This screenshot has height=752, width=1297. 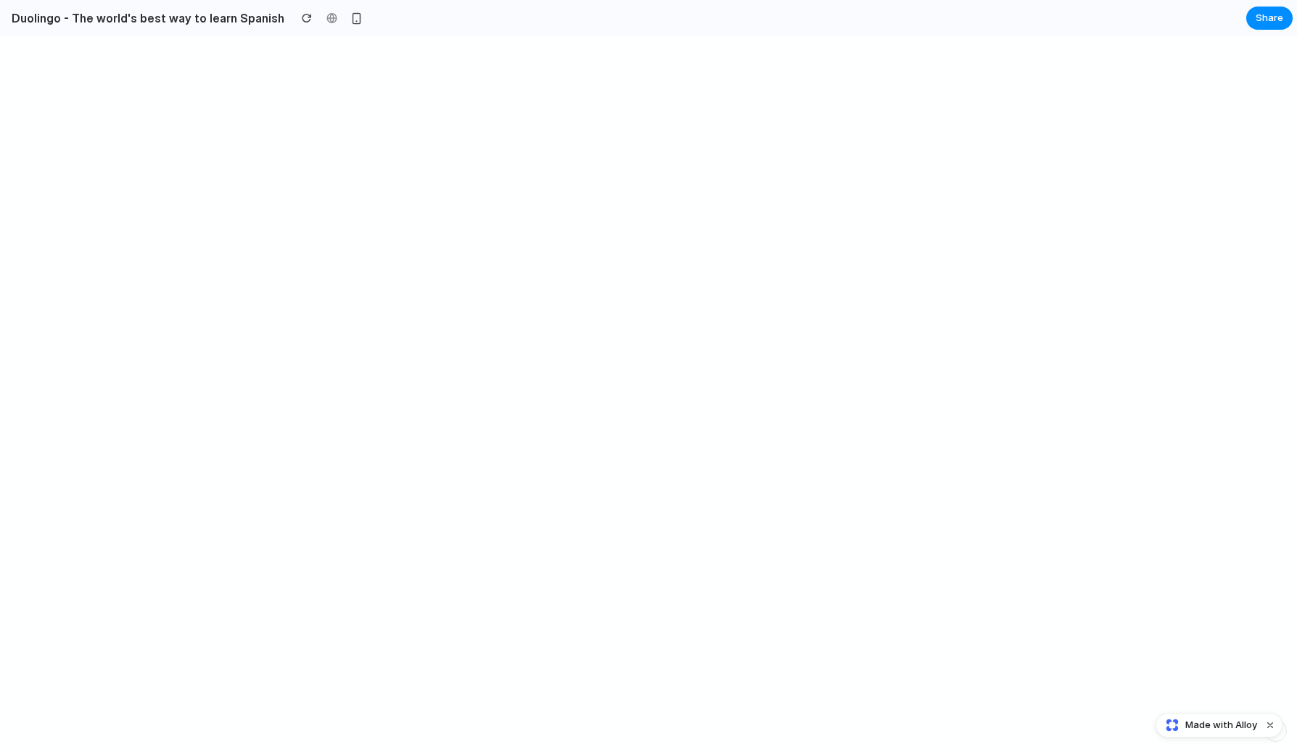 What do you see at coordinates (1221, 725) in the screenshot?
I see `span: Made with Alloy` at bounding box center [1221, 725].